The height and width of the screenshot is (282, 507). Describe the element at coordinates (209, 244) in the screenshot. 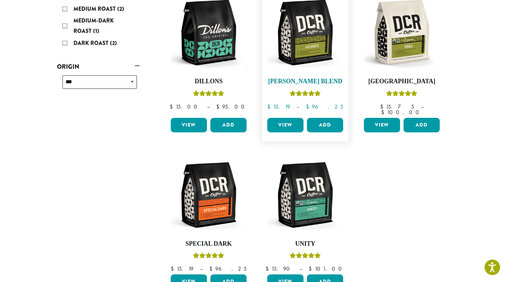

I see `h4: Special Dark` at that location.